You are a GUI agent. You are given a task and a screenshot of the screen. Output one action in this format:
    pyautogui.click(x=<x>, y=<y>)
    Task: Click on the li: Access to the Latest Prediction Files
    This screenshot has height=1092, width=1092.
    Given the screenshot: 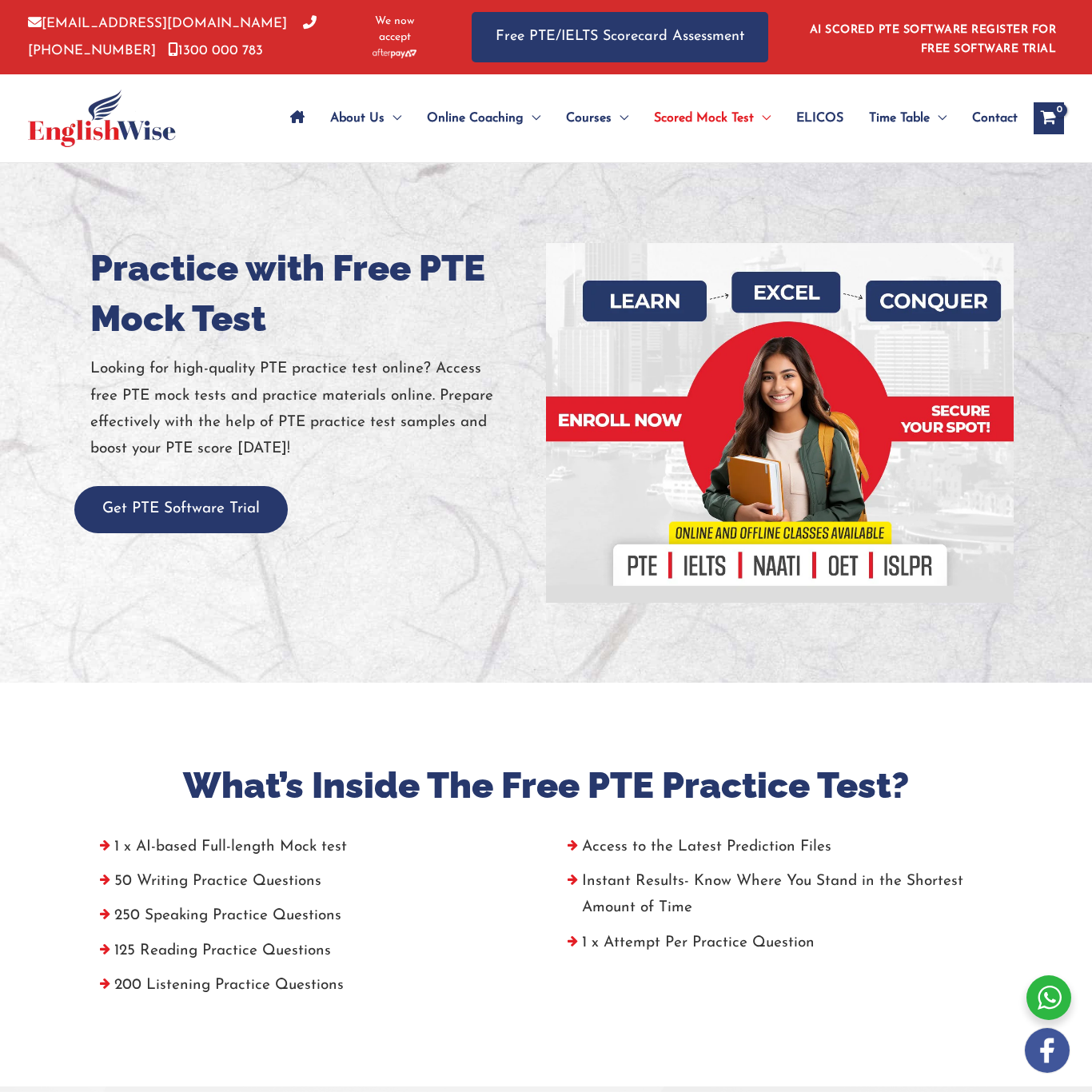 What is the action you would take?
    pyautogui.click(x=780, y=850)
    